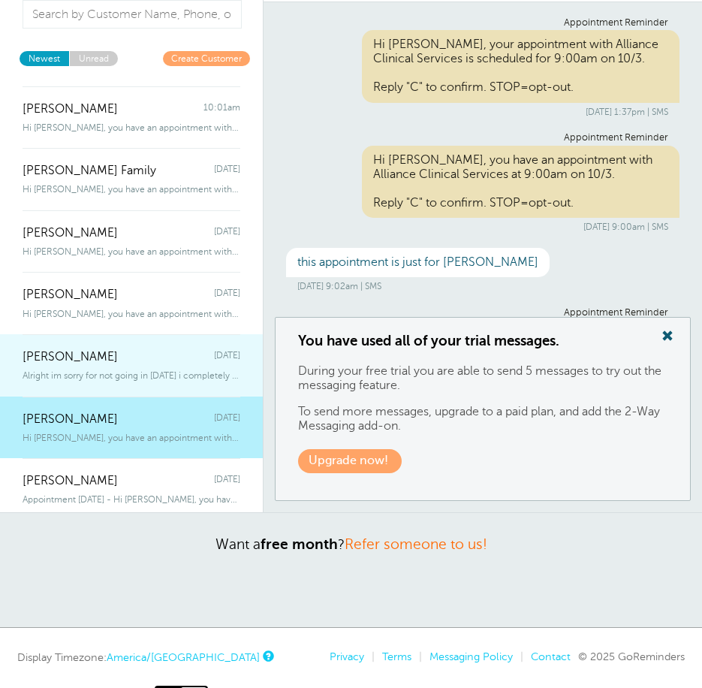 Image resolution: width=702 pixels, height=688 pixels. Describe the element at coordinates (631, 656) in the screenshot. I see `span: © 2025 GoReminders` at that location.